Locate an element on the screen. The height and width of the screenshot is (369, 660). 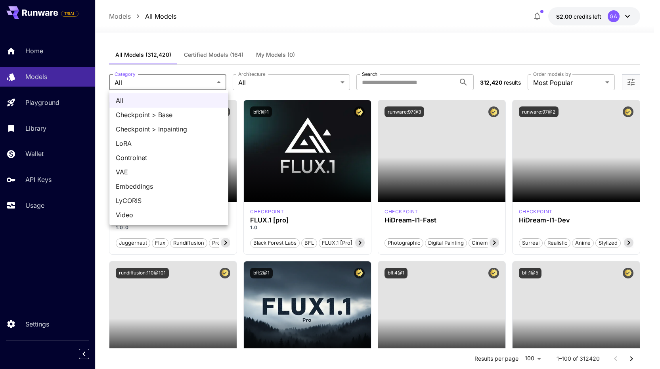
span: Checkpoint > Inpainting is located at coordinates (169, 129).